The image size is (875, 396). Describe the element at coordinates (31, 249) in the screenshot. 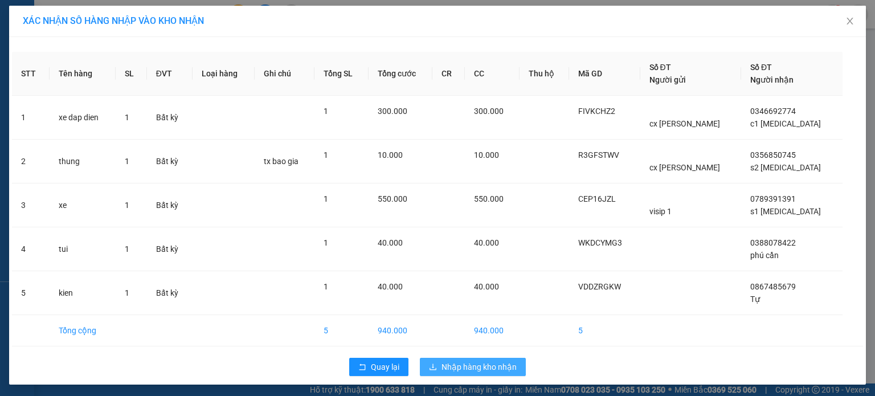

I see `td: 4` at that location.